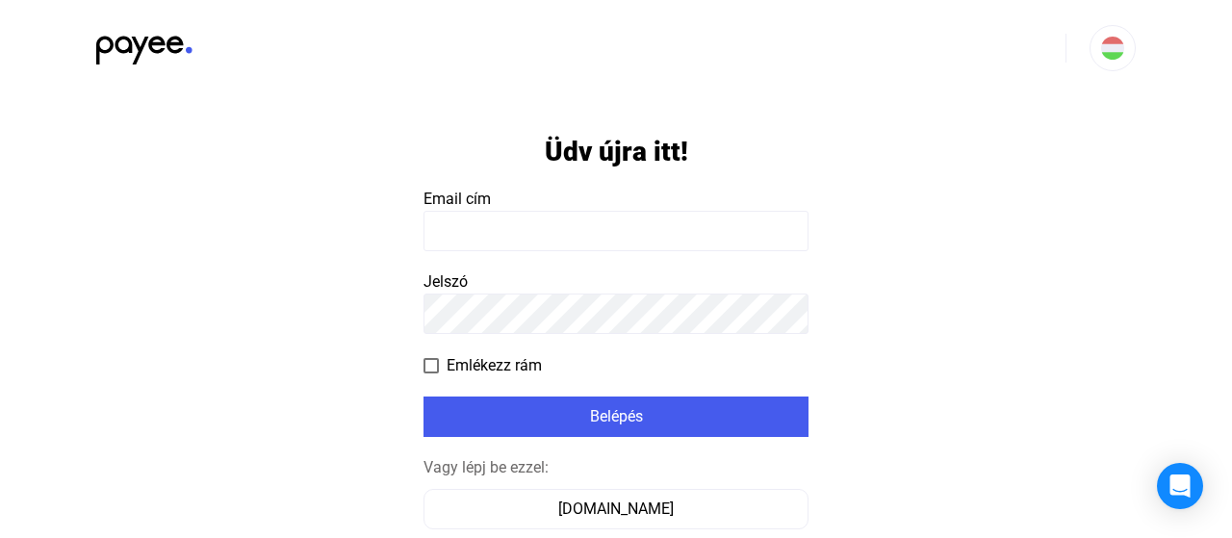  Describe the element at coordinates (144, 44) in the screenshot. I see `img: black-payee-blue-dot.svg` at that location.